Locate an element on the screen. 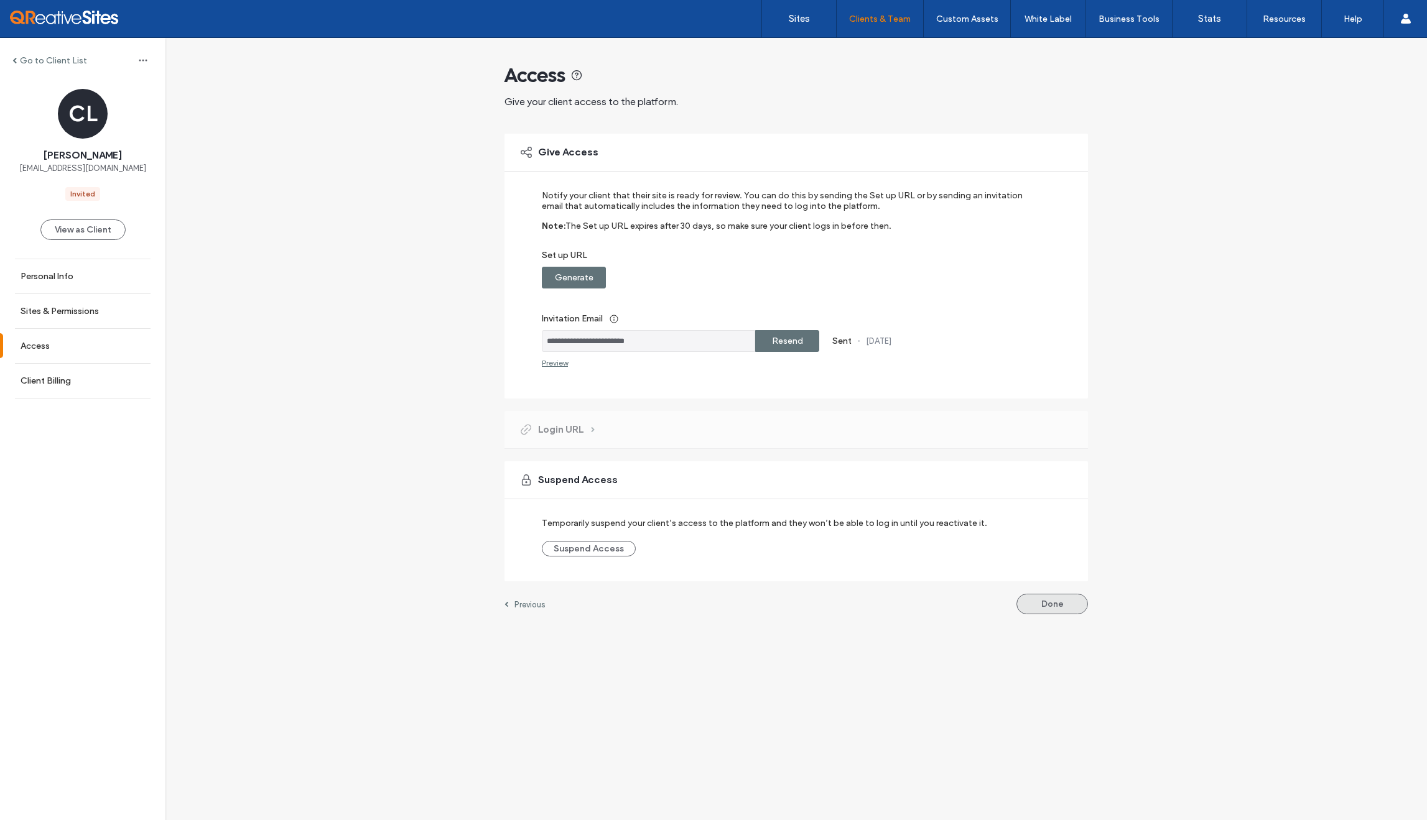 The height and width of the screenshot is (820, 1427). a: Done is located at coordinates (1052, 604).